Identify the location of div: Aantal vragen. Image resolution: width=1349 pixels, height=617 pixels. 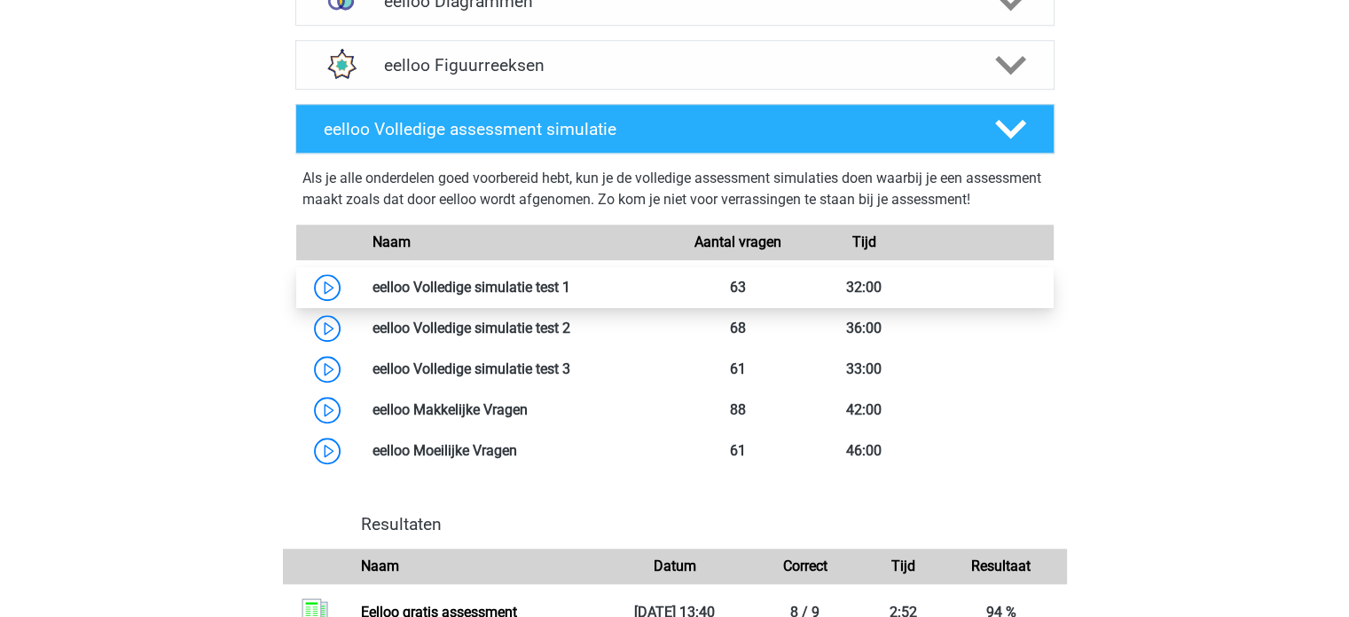
(737, 242).